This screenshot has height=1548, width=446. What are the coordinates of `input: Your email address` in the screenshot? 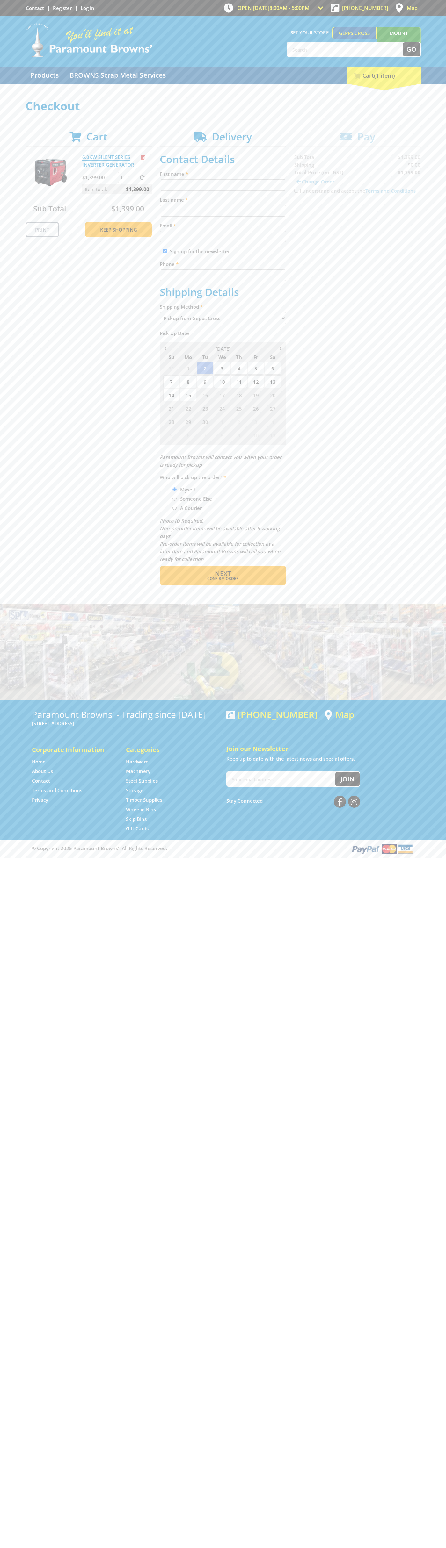 It's located at (281, 779).